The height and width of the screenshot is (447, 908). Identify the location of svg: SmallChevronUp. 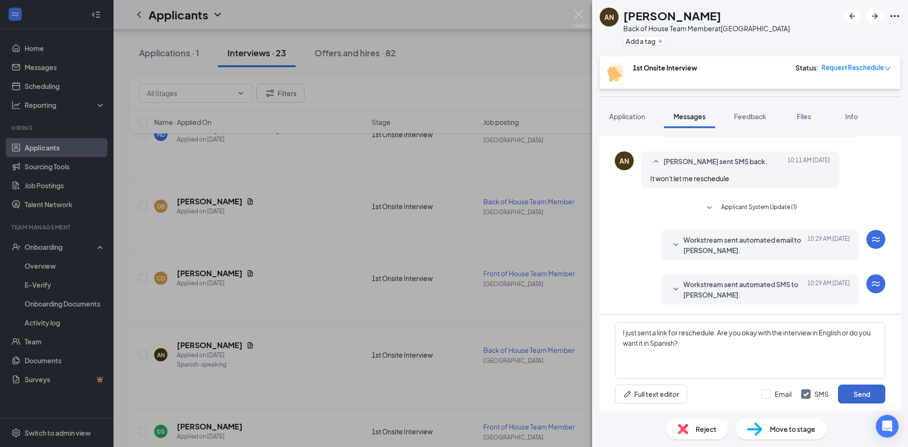
(656, 162).